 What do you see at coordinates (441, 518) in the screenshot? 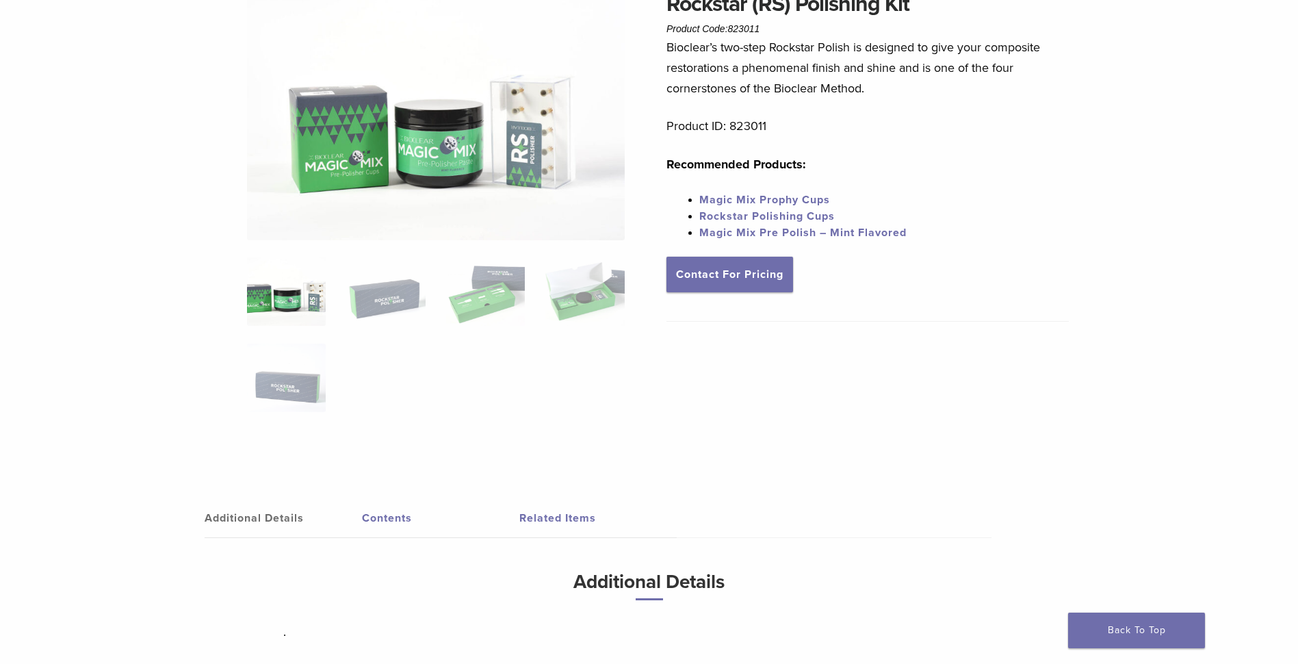
I see `a: Contents` at bounding box center [441, 518].